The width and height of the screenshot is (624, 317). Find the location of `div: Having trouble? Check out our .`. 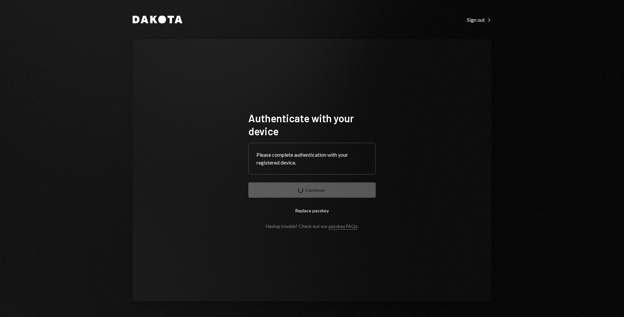

div: Having trouble? Check out our . is located at coordinates (312, 226).